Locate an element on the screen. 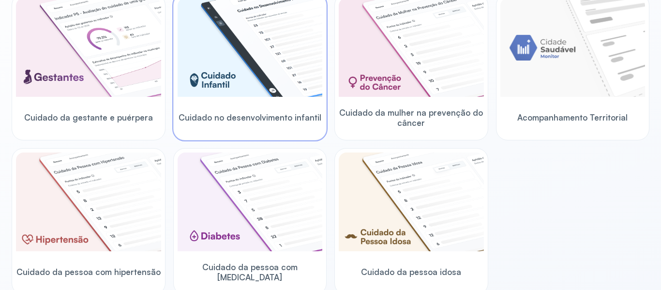  img: elderly.png is located at coordinates (411, 202).